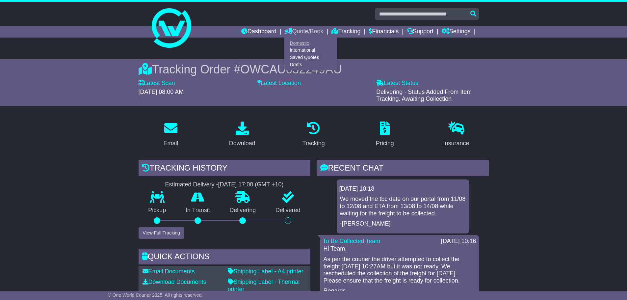 The height and width of the screenshot is (300, 627). What do you see at coordinates (403, 206) in the screenshot?
I see `p: We moved the tbc date on our portal from 11/08 to 12/08 and ETA from 13/08 to 14/08 while waiting...` at bounding box center [403, 206].